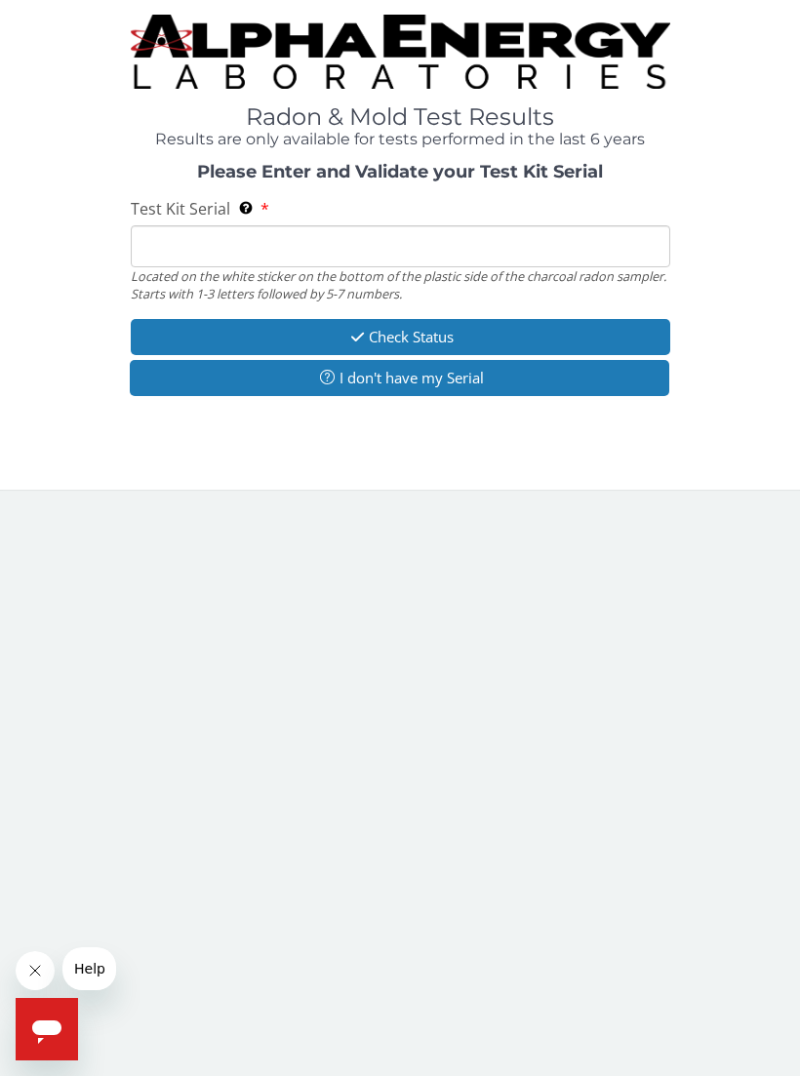  What do you see at coordinates (400, 117) in the screenshot?
I see `h1: Radon & Mold Test Results` at bounding box center [400, 117].